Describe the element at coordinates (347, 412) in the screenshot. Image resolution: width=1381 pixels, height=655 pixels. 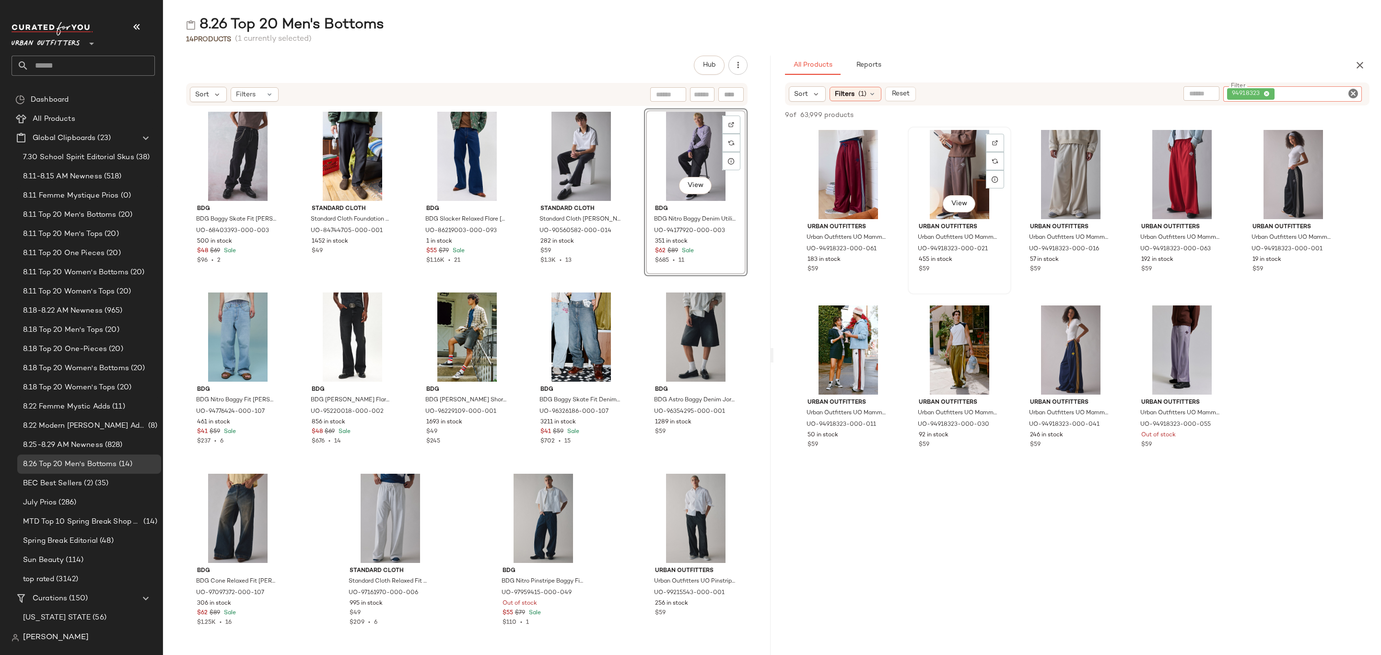
I see `span: UO-95220018-000-002` at that location.